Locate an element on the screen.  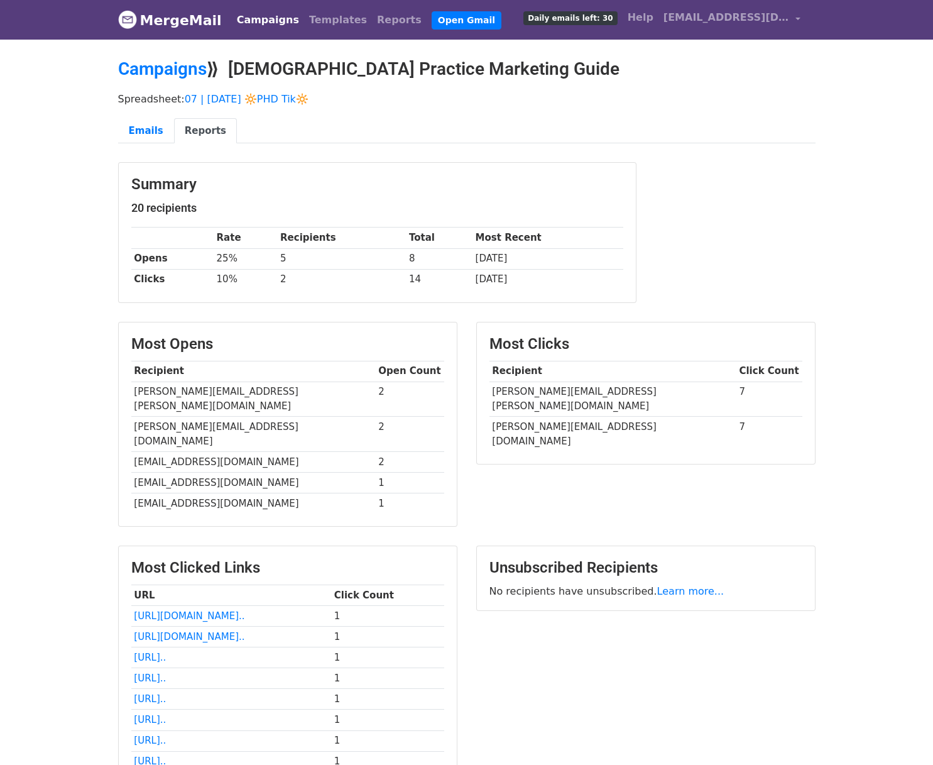
h3: Most Clicks is located at coordinates (646, 344).